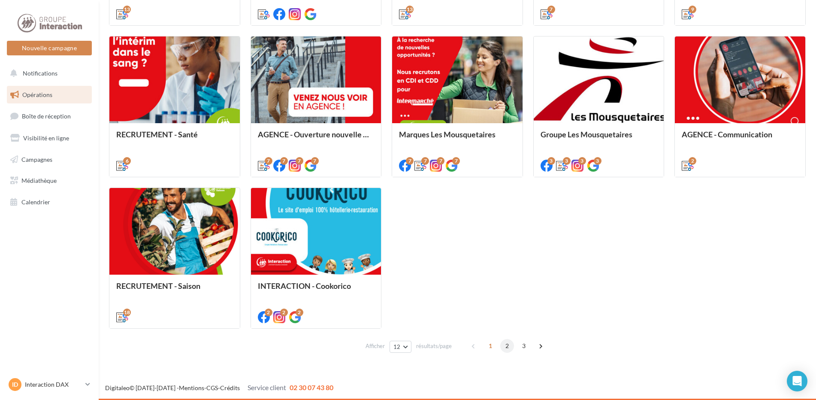  Describe the element at coordinates (230, 388) in the screenshot. I see `a: Crédits` at that location.